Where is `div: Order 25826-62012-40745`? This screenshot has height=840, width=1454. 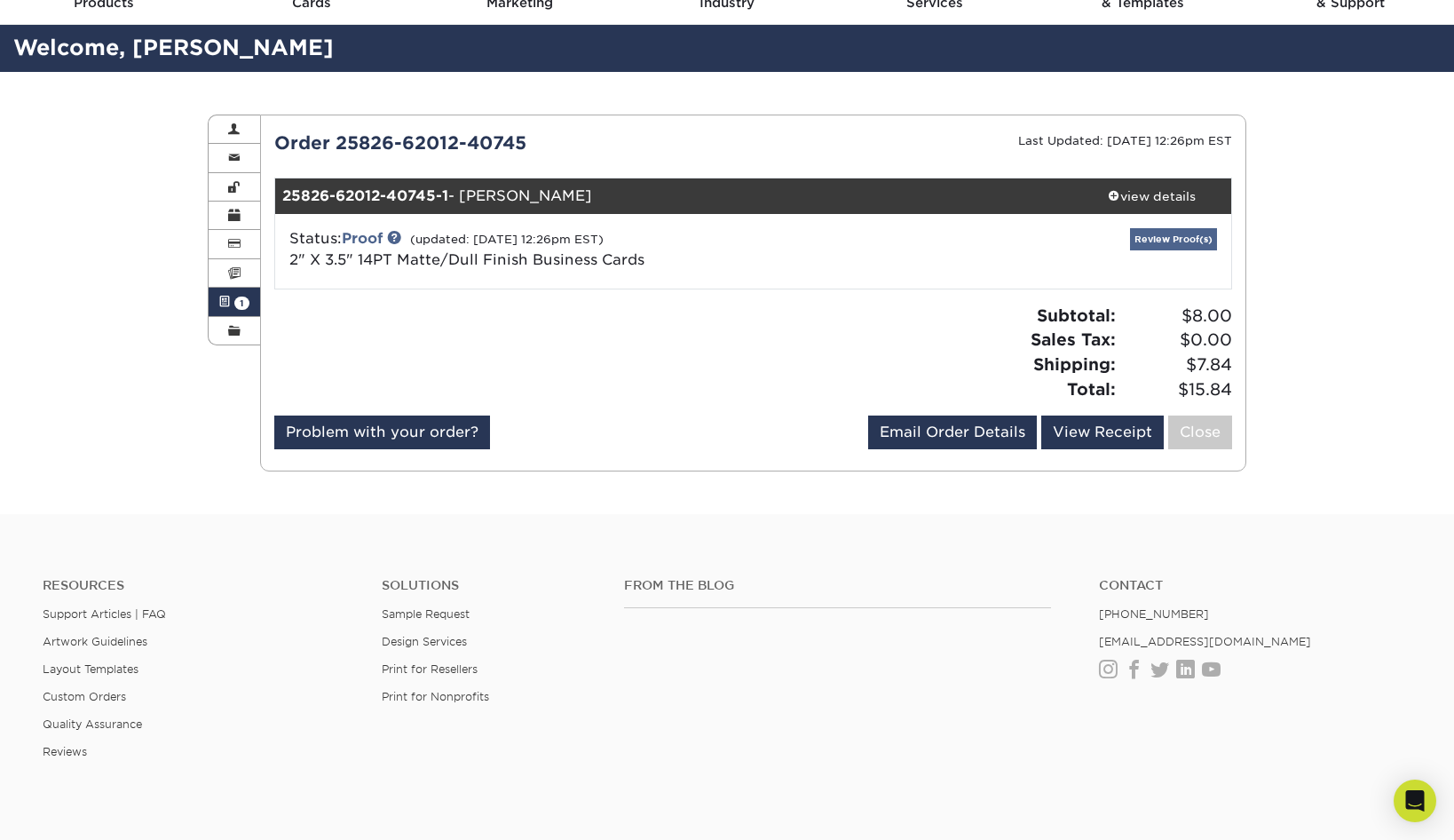 div: Order 25826-62012-40745 is located at coordinates (507, 143).